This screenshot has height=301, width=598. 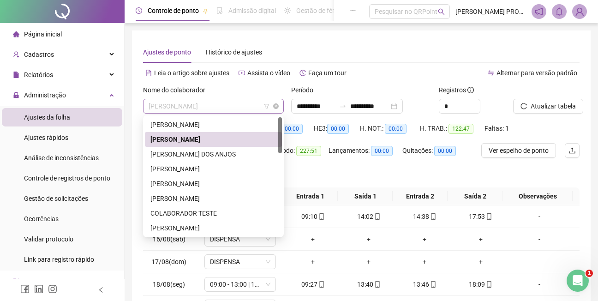 What do you see at coordinates (213, 154) in the screenshot?
I see `div: ANDREA MARIA DE JESUS DOS ANJOS` at bounding box center [213, 154].